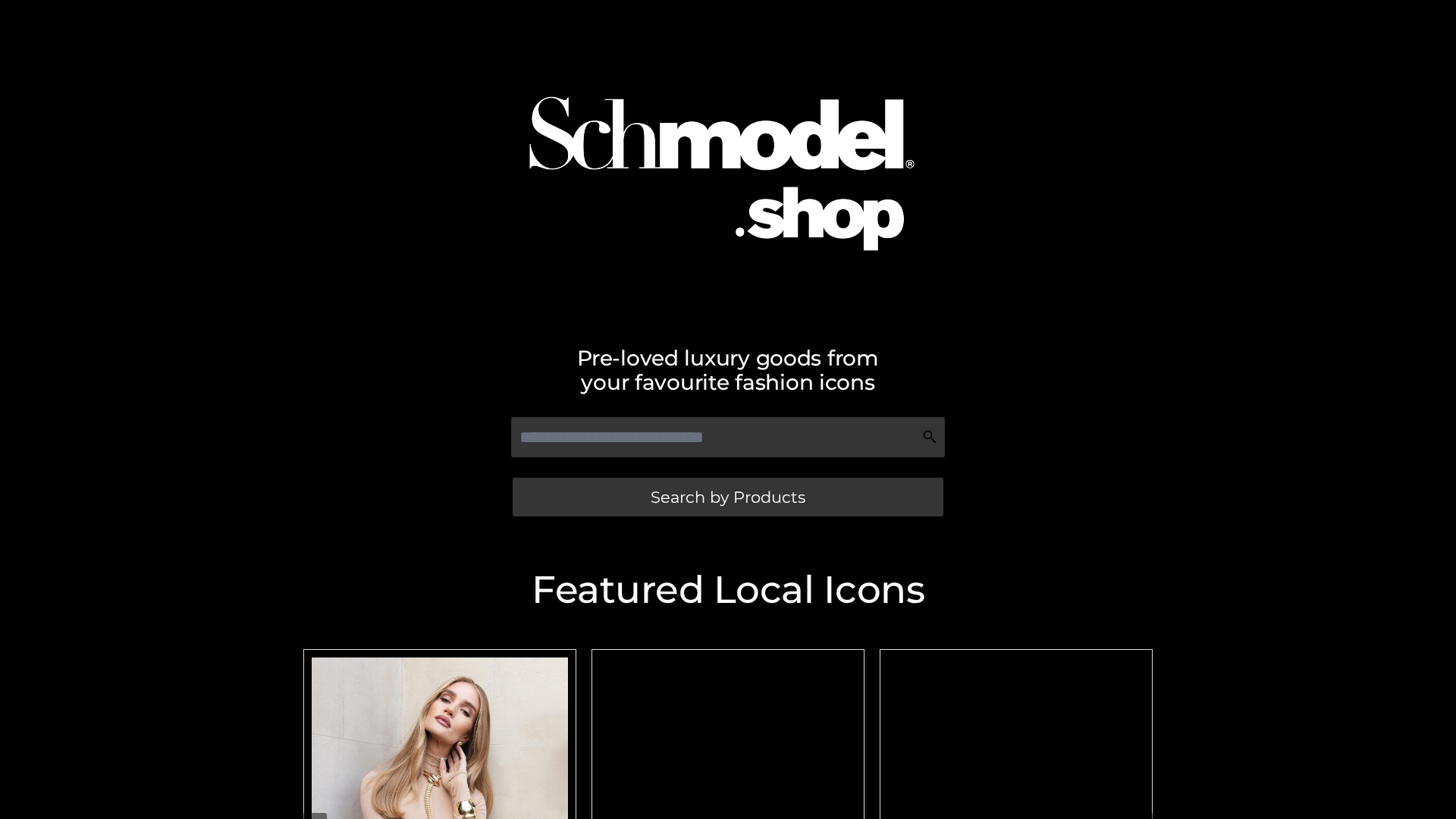  What do you see at coordinates (728, 497) in the screenshot?
I see `span: Search by Products` at bounding box center [728, 497].